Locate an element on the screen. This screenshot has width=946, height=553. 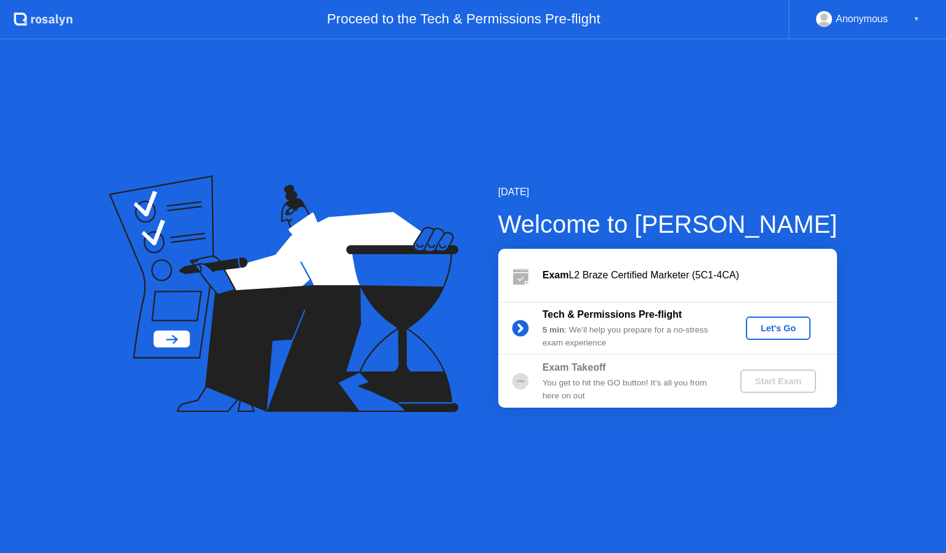
b: Exam is located at coordinates (555, 275).